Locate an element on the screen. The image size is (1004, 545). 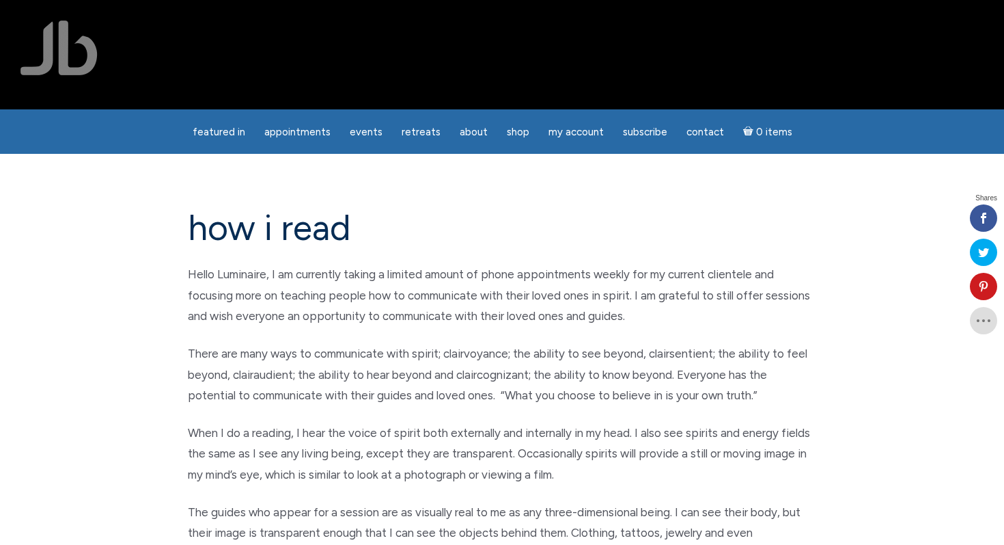
i: Cart is located at coordinates (749, 132).